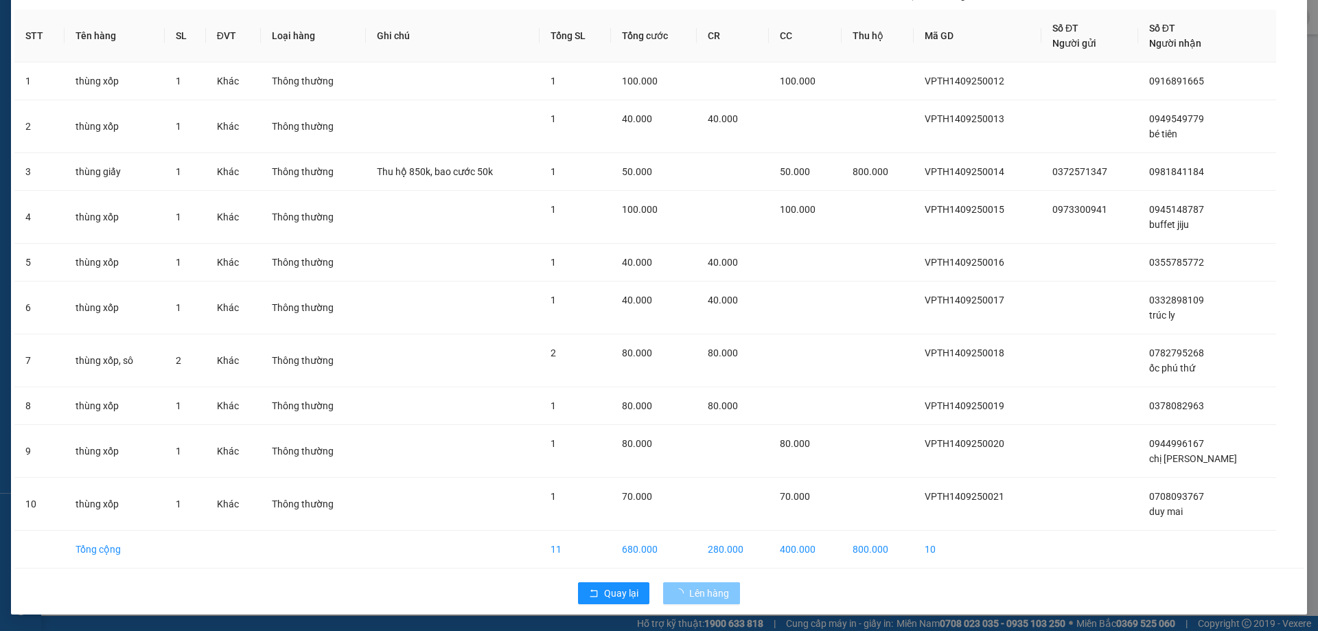 The height and width of the screenshot is (631, 1318). What do you see at coordinates (575, 549) in the screenshot?
I see `td: 11` at bounding box center [575, 549].